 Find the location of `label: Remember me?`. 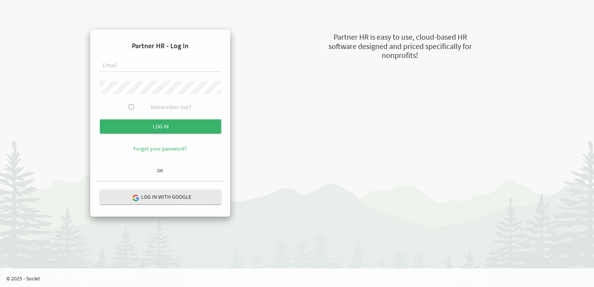

label: Remember me? is located at coordinates (171, 107).